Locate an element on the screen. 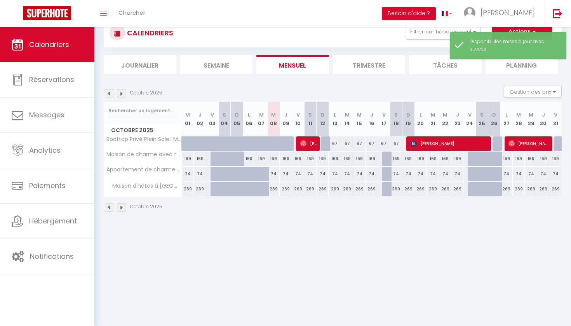 Image resolution: width=571 pixels, height=326 pixels. span: Hébergement is located at coordinates (53, 221).